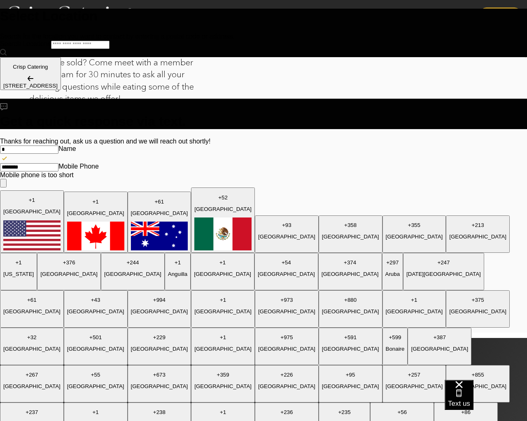  What do you see at coordinates (159, 375) in the screenshot?
I see `p: + 673` at bounding box center [159, 375].